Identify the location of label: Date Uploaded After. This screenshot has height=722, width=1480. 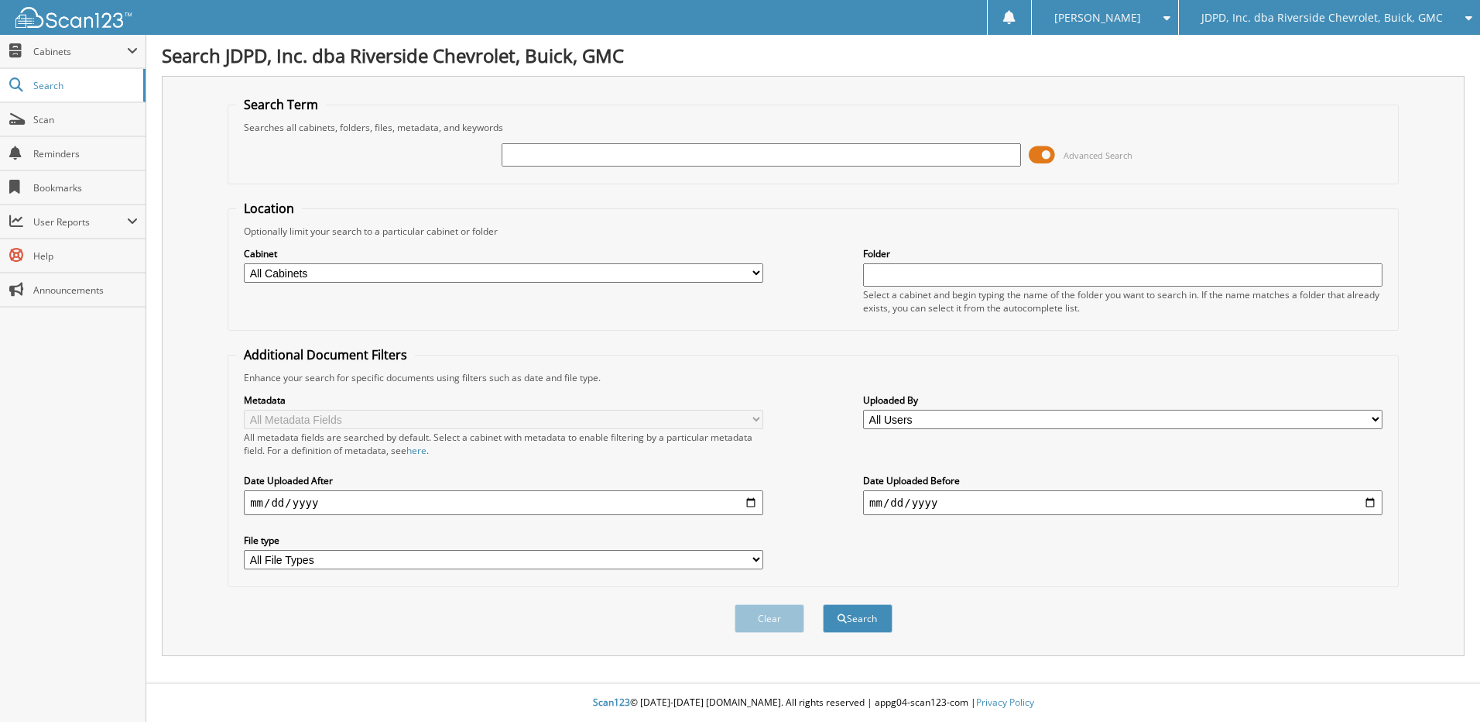
(503, 480).